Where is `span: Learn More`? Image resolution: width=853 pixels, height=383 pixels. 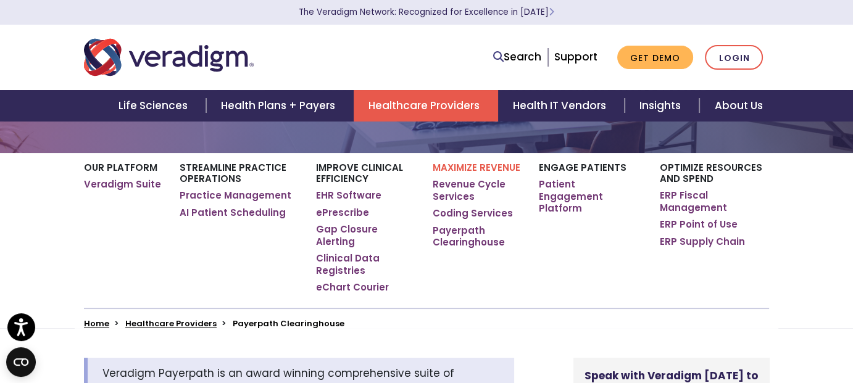 span: Learn More is located at coordinates (551, 12).